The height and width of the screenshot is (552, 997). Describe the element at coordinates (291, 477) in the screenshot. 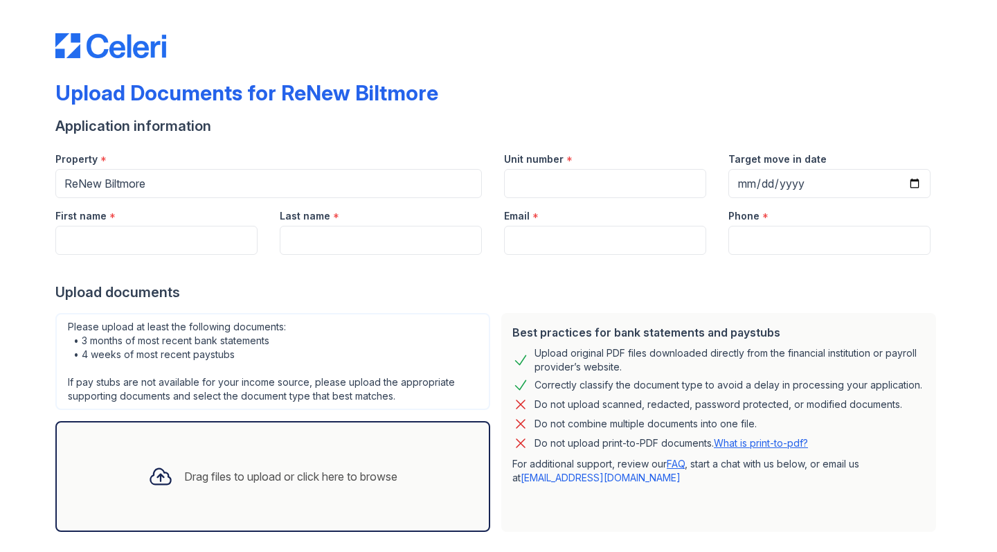

I see `div: Drag files to upload or click here to browse` at that location.